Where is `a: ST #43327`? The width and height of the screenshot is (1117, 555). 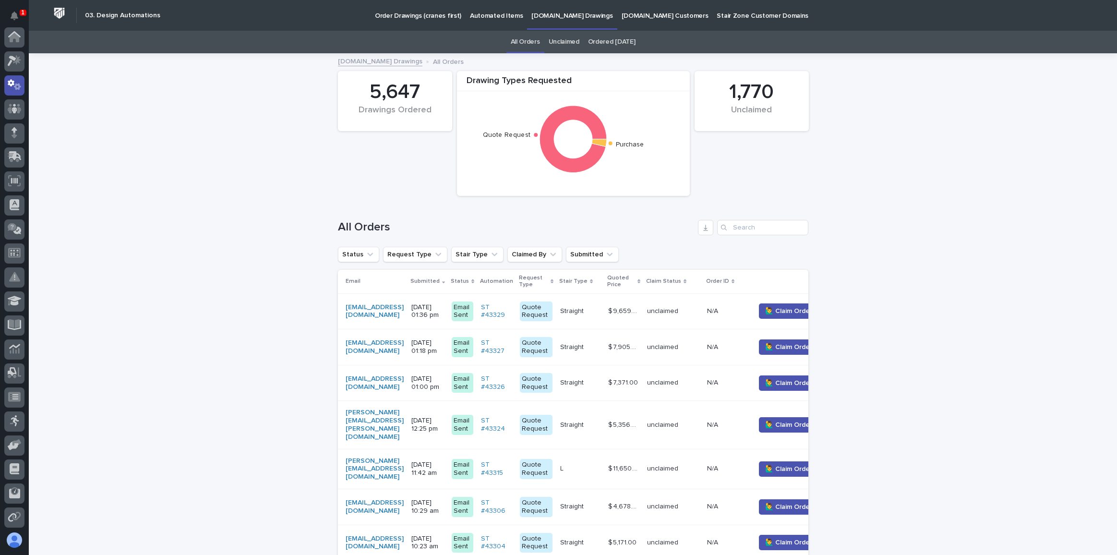 a: ST #43327 is located at coordinates (496, 347).